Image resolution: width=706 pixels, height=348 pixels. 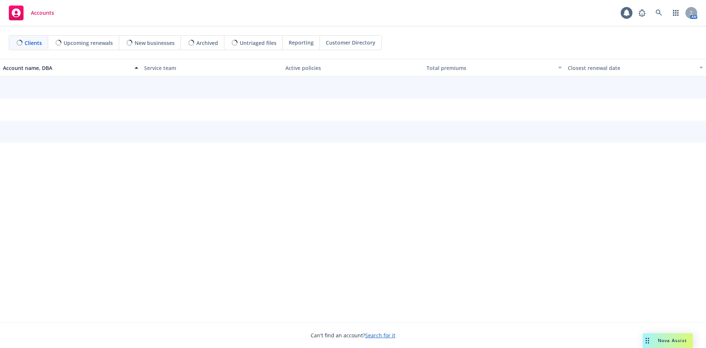 I want to click on span: Clients, so click(x=33, y=43).